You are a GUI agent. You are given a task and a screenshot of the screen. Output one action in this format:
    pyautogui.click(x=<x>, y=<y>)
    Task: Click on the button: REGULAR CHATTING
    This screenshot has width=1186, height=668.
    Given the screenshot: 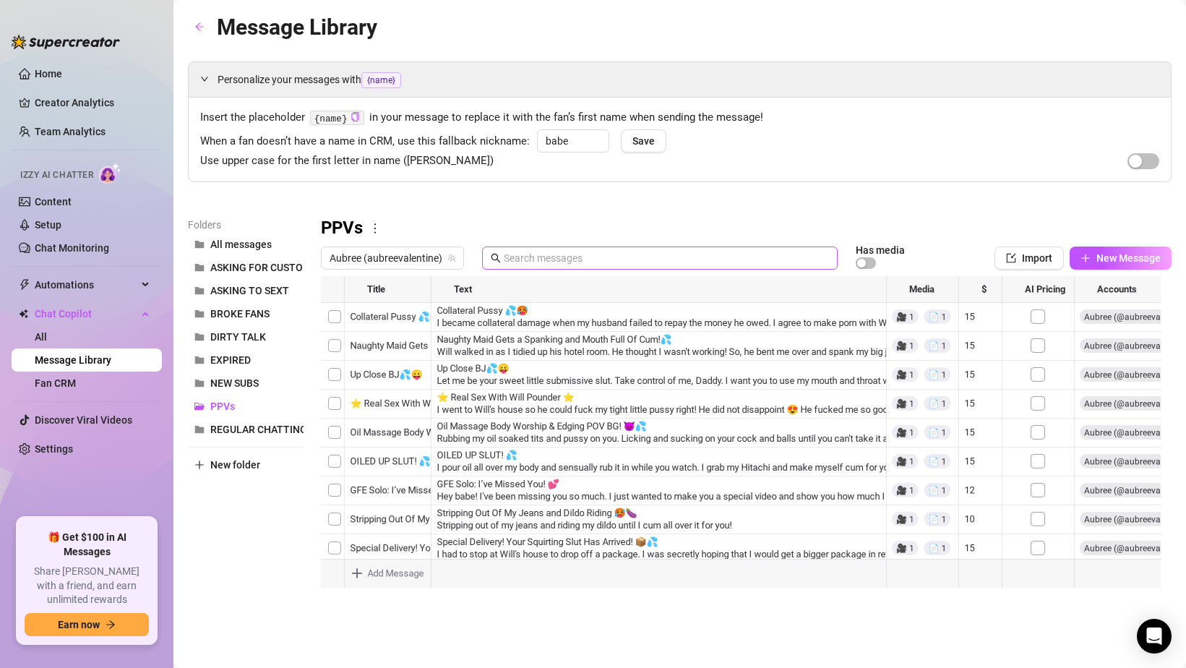 What is the action you would take?
    pyautogui.click(x=246, y=429)
    